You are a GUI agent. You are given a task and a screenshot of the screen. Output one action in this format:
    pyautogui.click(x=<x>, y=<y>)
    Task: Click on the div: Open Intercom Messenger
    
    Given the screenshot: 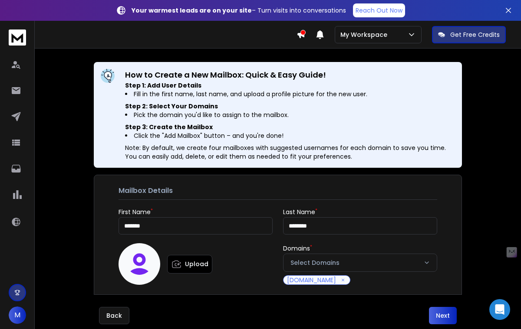 What is the action you would take?
    pyautogui.click(x=500, y=310)
    